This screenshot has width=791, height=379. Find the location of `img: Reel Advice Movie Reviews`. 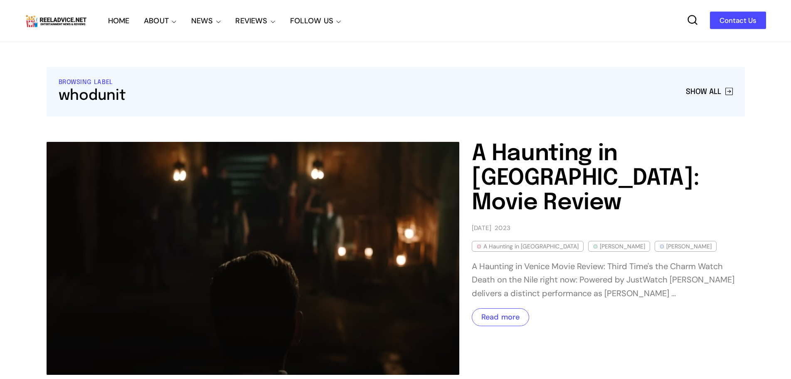

img: Reel Advice Movie Reviews is located at coordinates (56, 21).